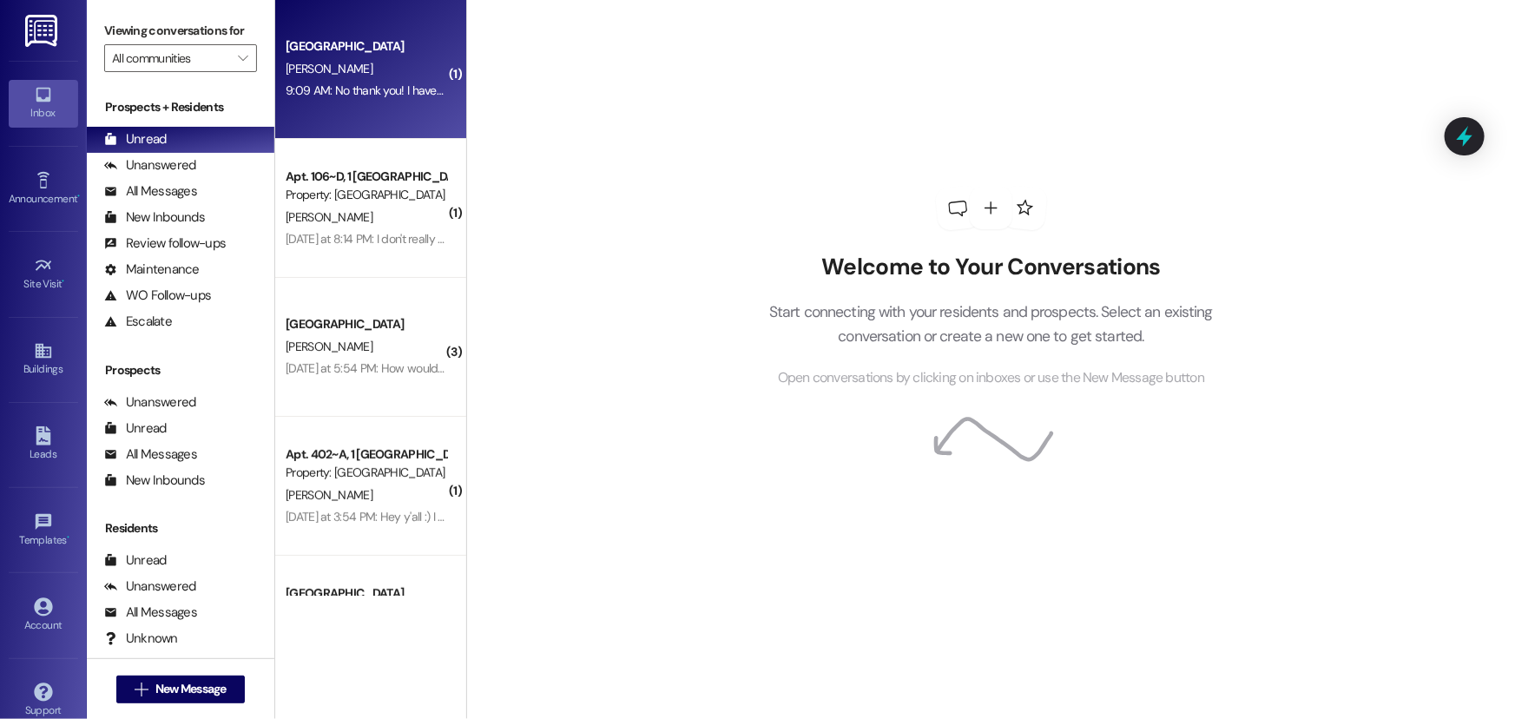 Image resolution: width=1515 pixels, height=719 pixels. What do you see at coordinates (43, 444) in the screenshot?
I see `a: Leads` at bounding box center [43, 444].